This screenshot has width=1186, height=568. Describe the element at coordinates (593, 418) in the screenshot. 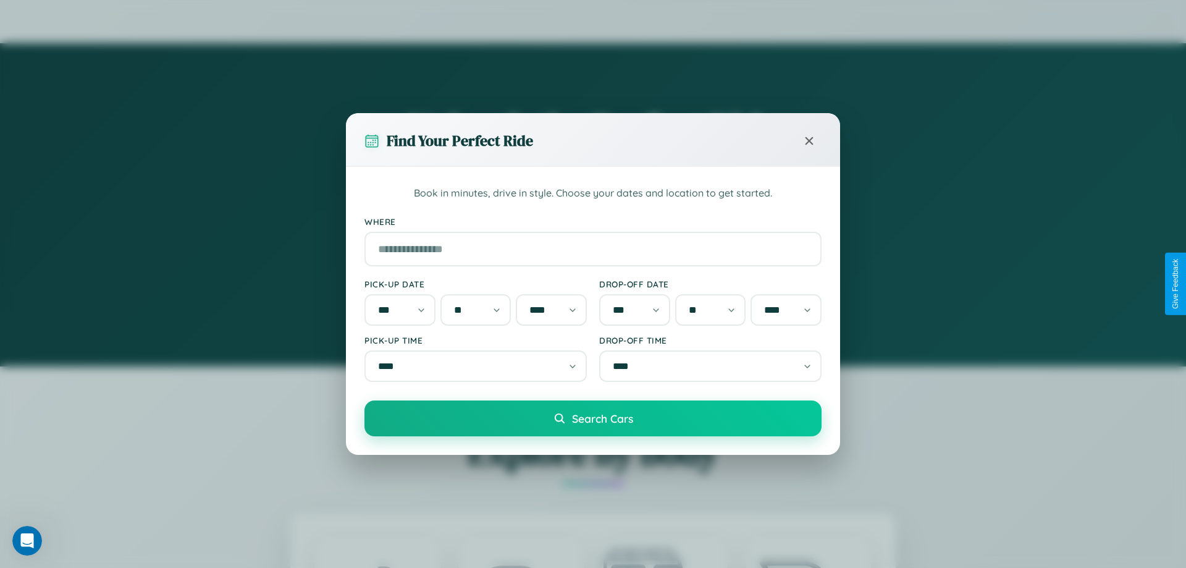

I see `button: Search Cars` at that location.